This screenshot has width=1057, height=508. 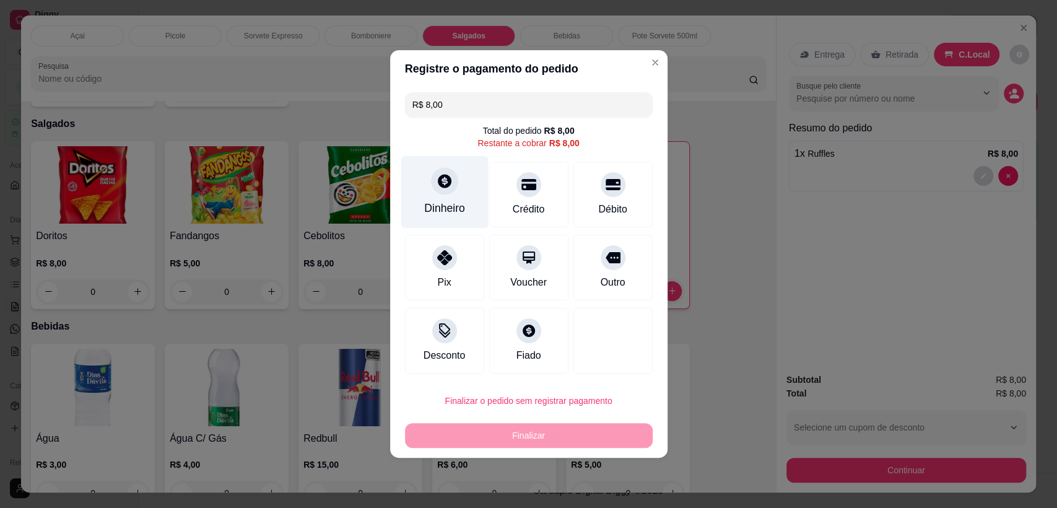 I want to click on div: Total do pedido, so click(x=528, y=131).